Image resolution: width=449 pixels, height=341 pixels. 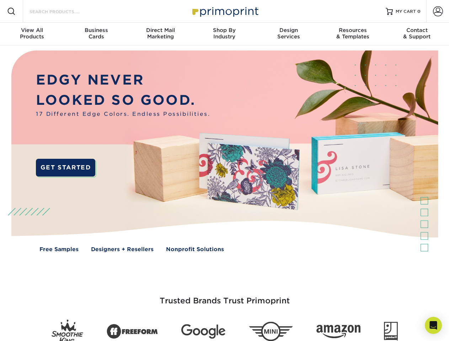 What do you see at coordinates (289, 34) in the screenshot?
I see `a: DesignServices` at bounding box center [289, 34].